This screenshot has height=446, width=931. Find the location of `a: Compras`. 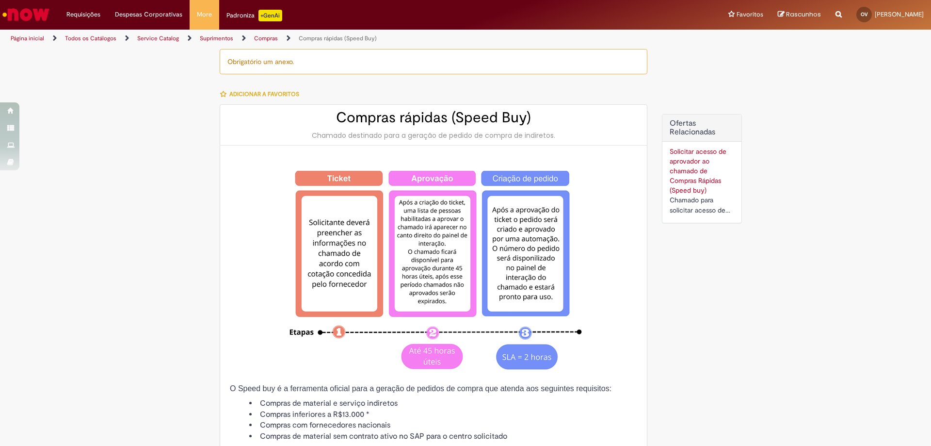

a: Compras is located at coordinates (266, 38).